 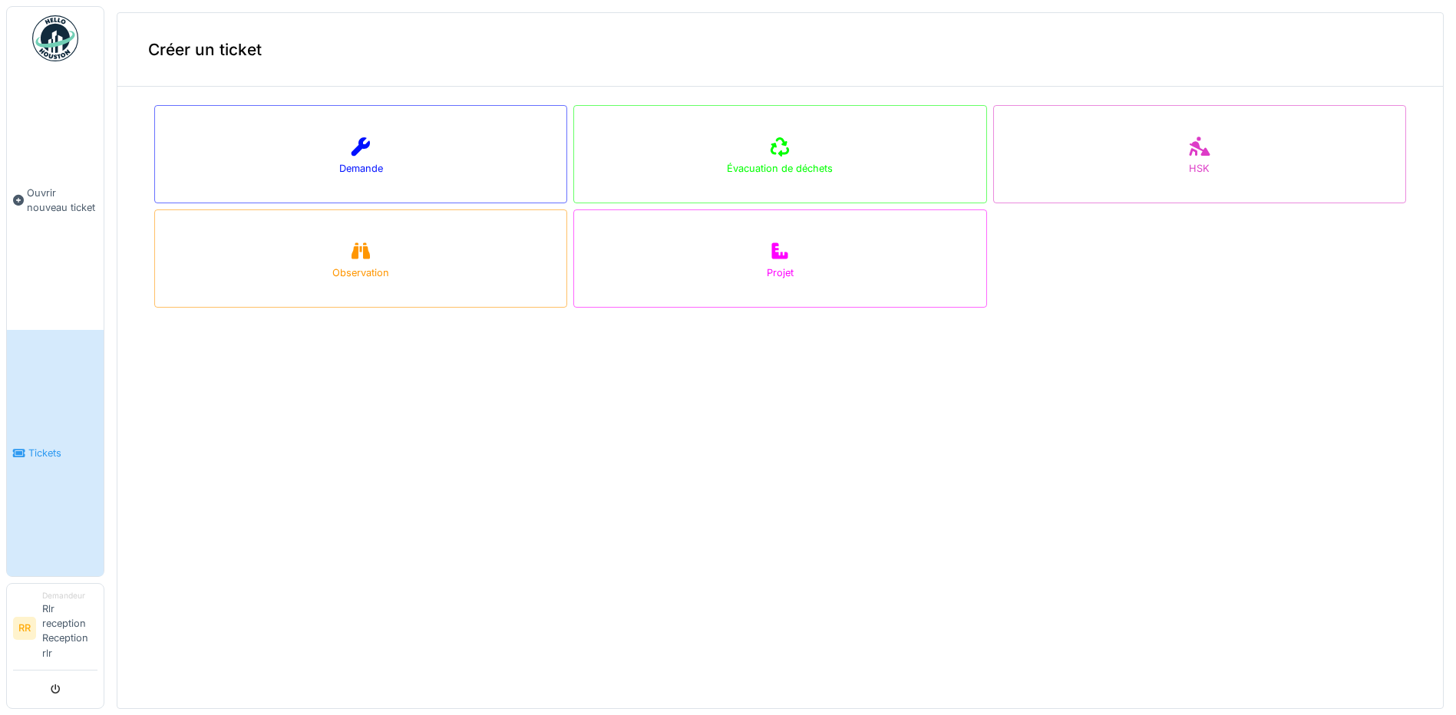 I want to click on a: Tickets, so click(x=55, y=453).